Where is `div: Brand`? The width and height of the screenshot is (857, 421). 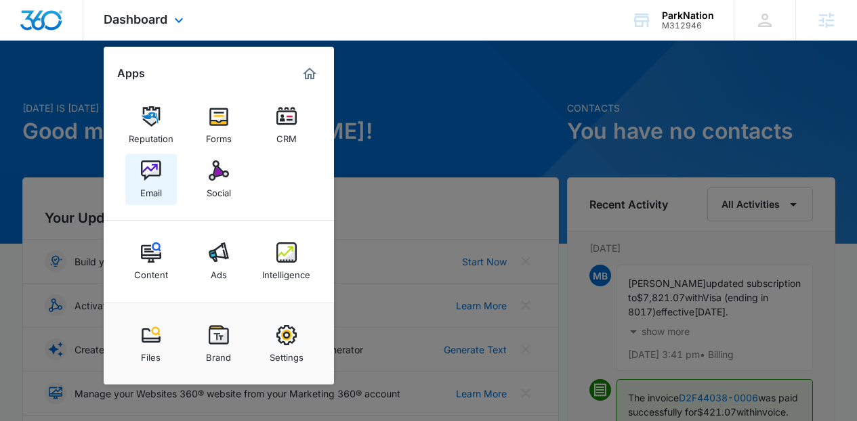 div: Brand is located at coordinates (218, 354).